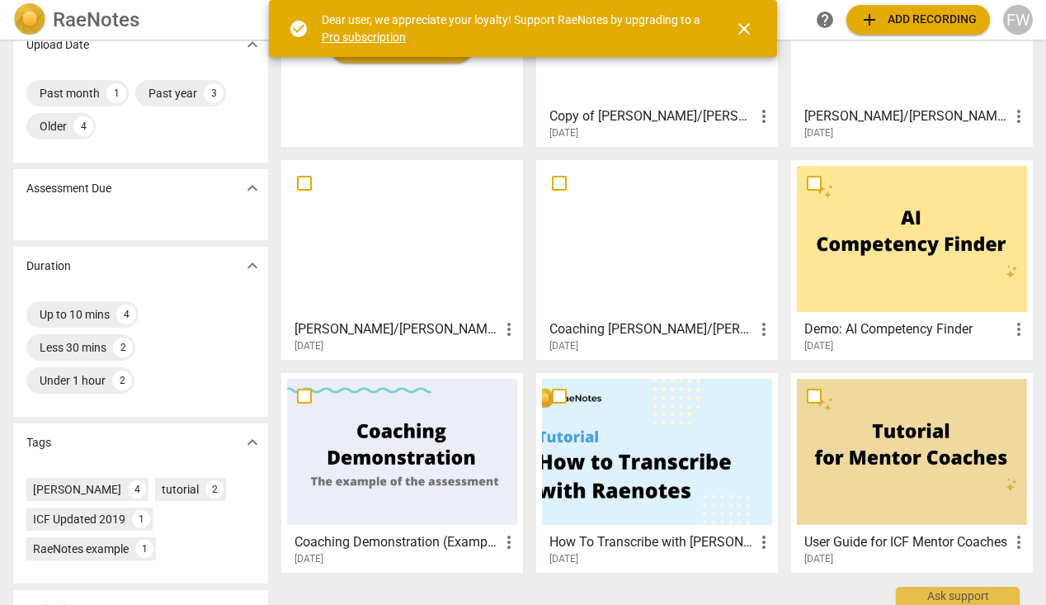 The height and width of the screenshot is (605, 1046). Describe the element at coordinates (69, 93) in the screenshot. I see `div: Past month` at that location.